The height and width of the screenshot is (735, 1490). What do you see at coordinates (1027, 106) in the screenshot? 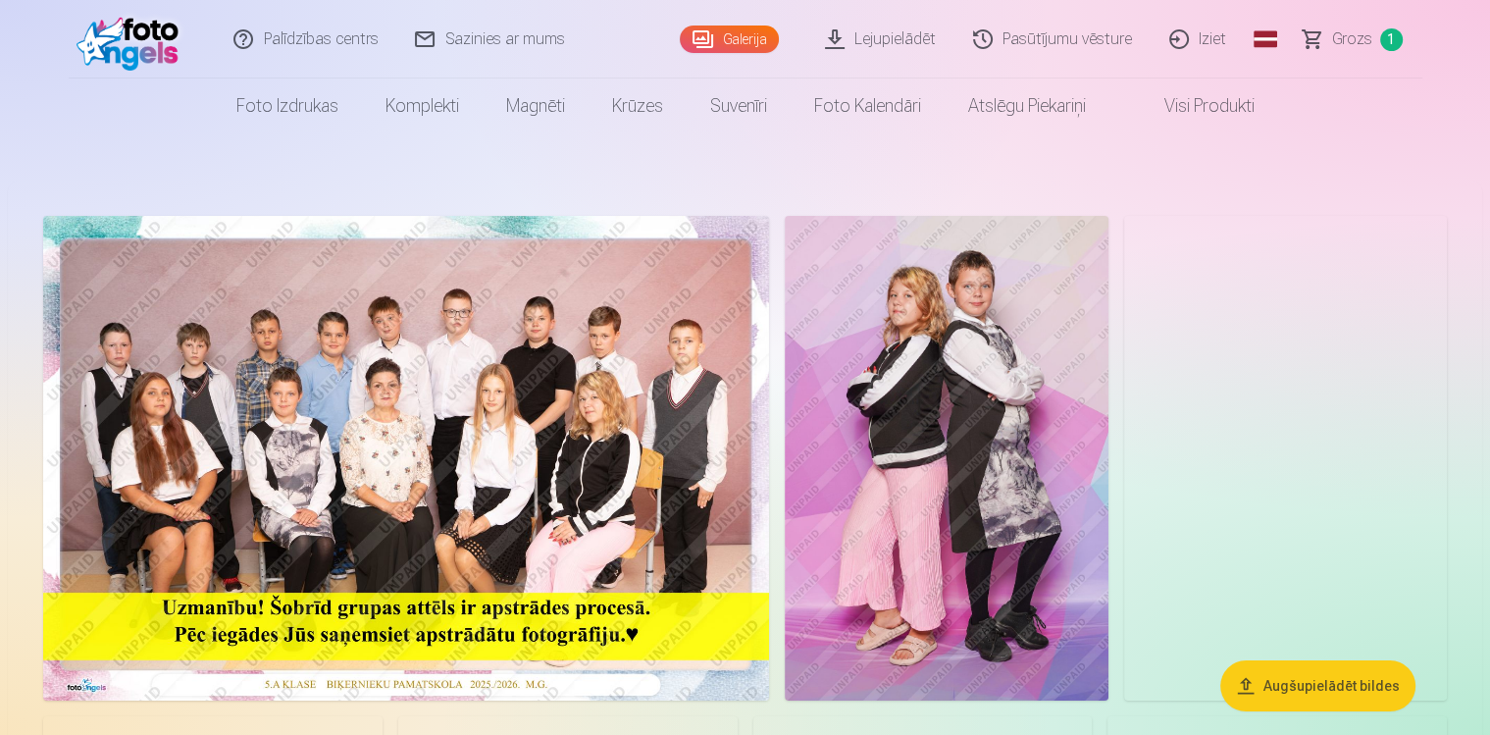
I see `a: Atslēgu piekariņi` at bounding box center [1027, 106].